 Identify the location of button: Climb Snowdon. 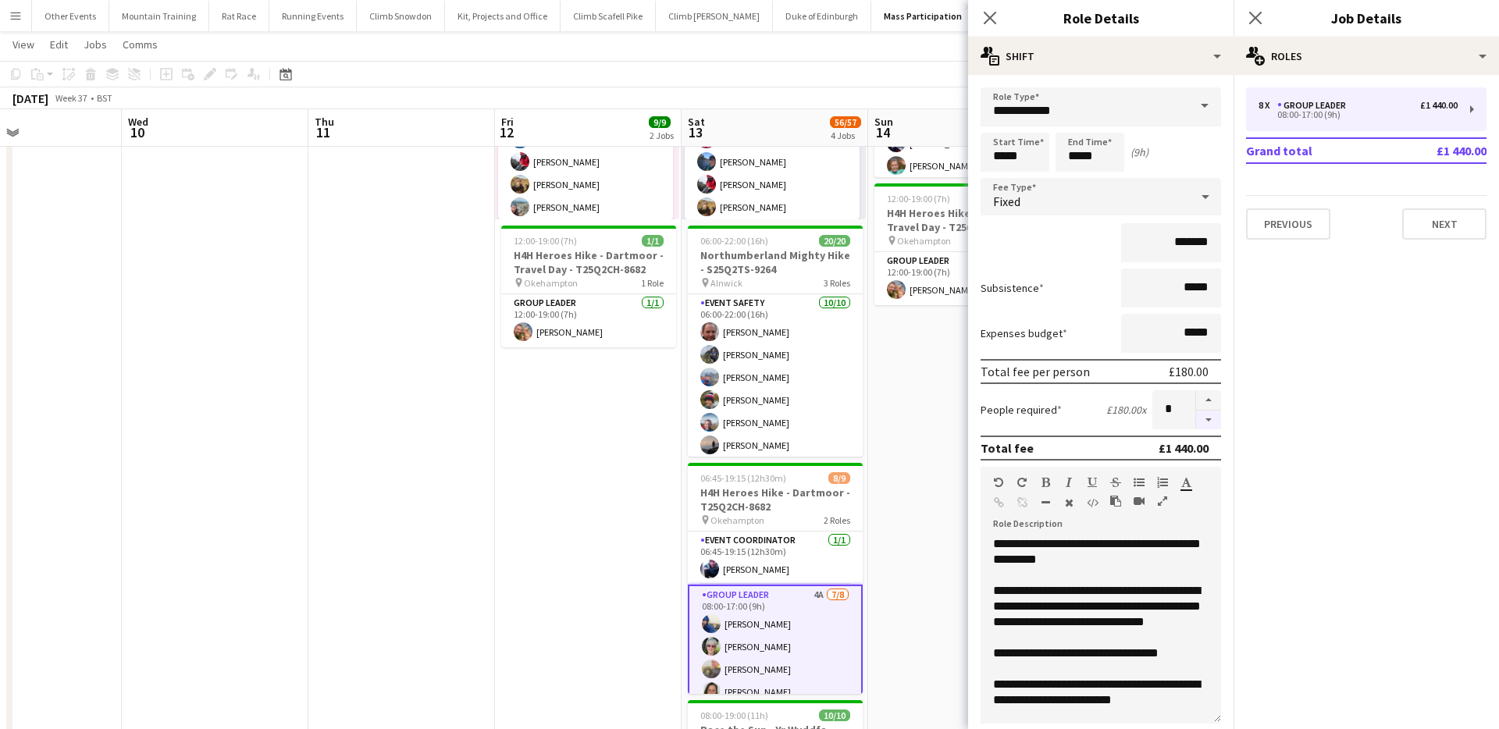
(401, 16).